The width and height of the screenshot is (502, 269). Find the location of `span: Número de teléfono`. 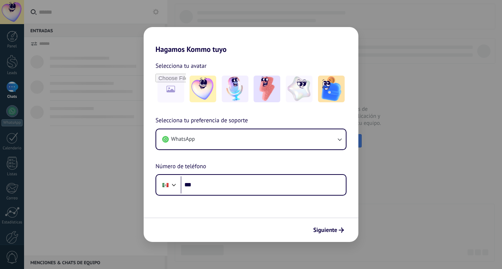

span: Número de teléfono is located at coordinates (181, 167).